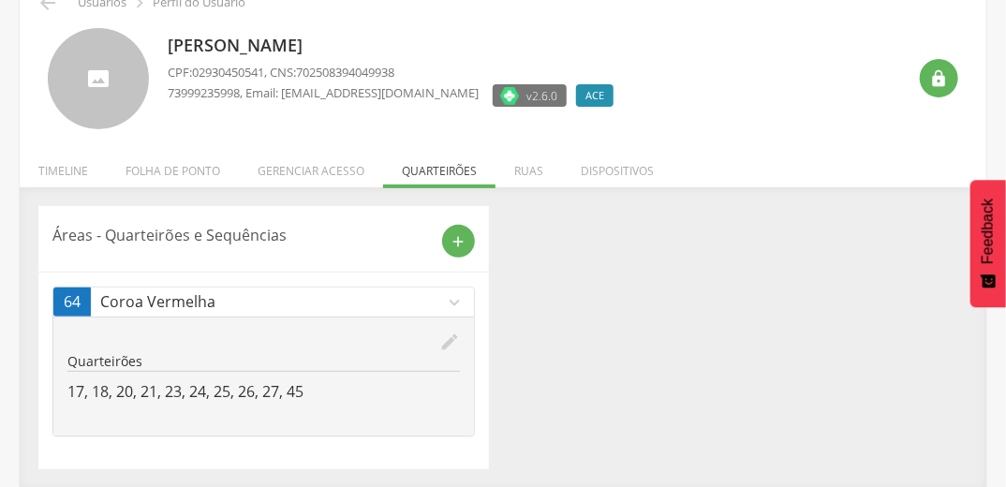  I want to click on li: Timeline, so click(63, 166).